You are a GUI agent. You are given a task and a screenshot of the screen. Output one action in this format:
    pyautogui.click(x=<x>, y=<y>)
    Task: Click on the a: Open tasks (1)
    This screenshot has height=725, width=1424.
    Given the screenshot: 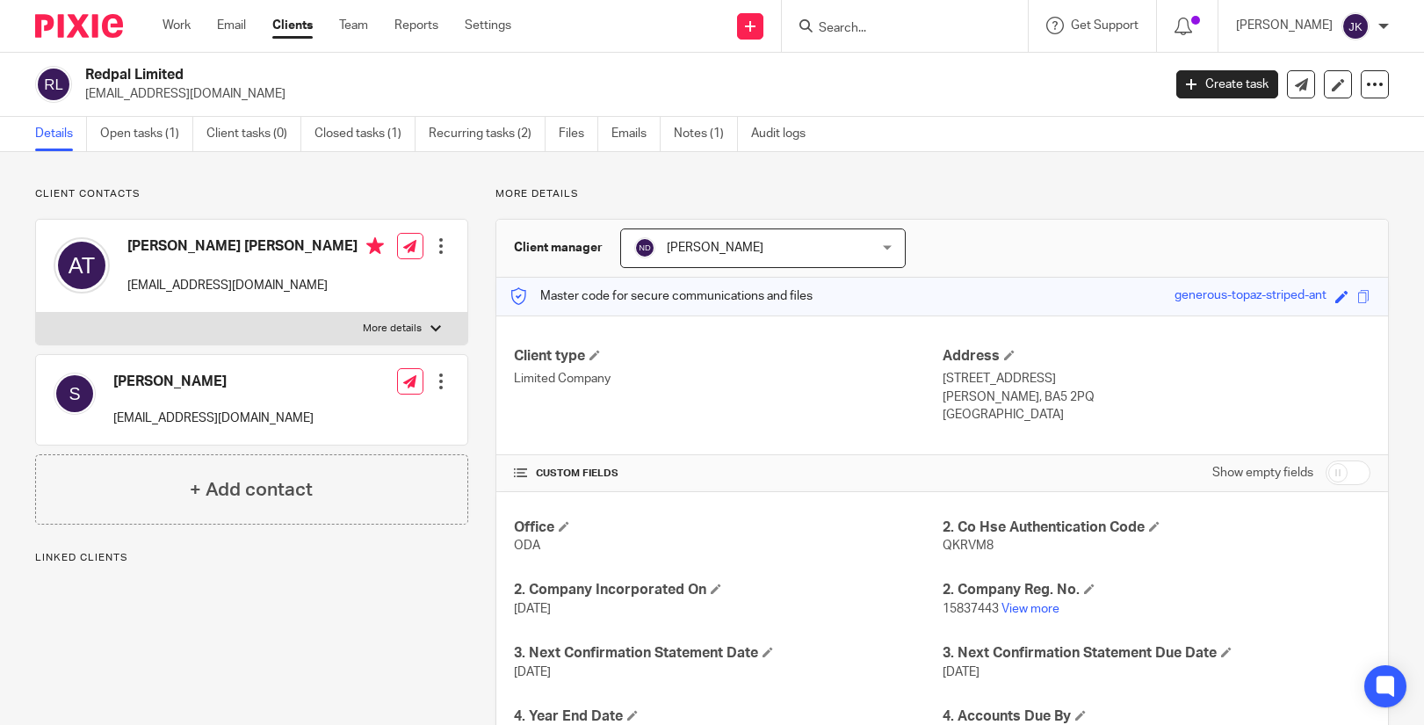 What is the action you would take?
    pyautogui.click(x=147, y=134)
    